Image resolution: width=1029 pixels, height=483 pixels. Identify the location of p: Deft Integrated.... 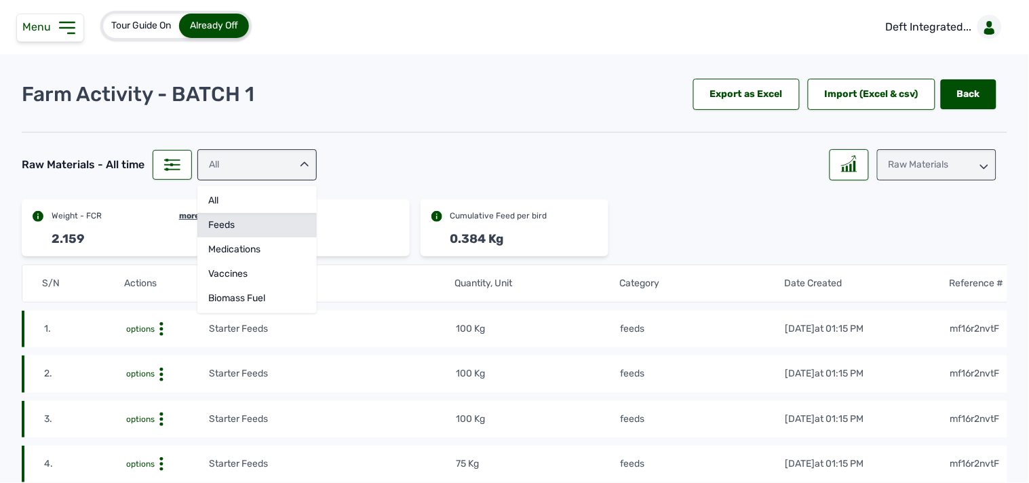
(929, 27).